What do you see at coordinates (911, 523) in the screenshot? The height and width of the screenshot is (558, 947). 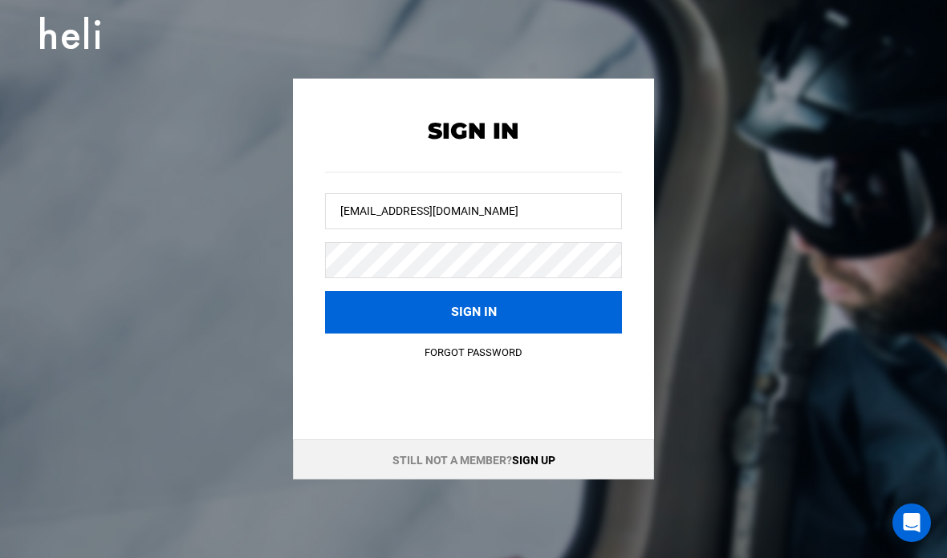 I see `div: Open Intercom Messenger` at bounding box center [911, 523].